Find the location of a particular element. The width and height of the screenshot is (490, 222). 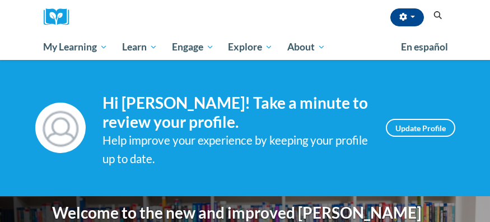

a: Explore is located at coordinates (250, 47).